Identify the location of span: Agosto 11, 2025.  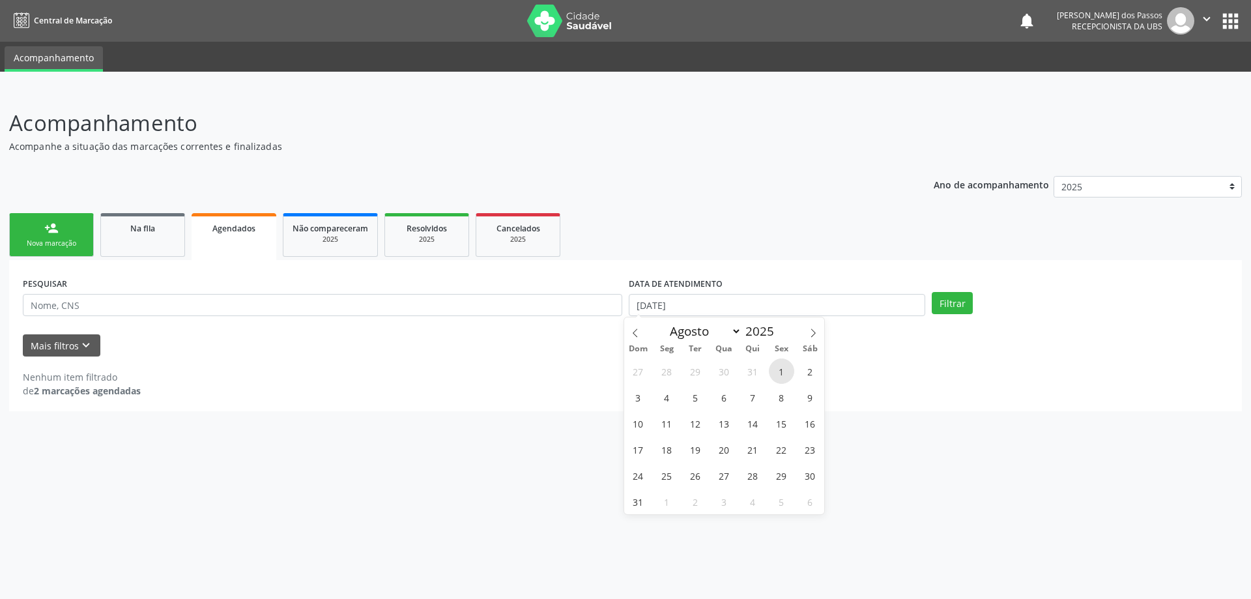
(666, 423).